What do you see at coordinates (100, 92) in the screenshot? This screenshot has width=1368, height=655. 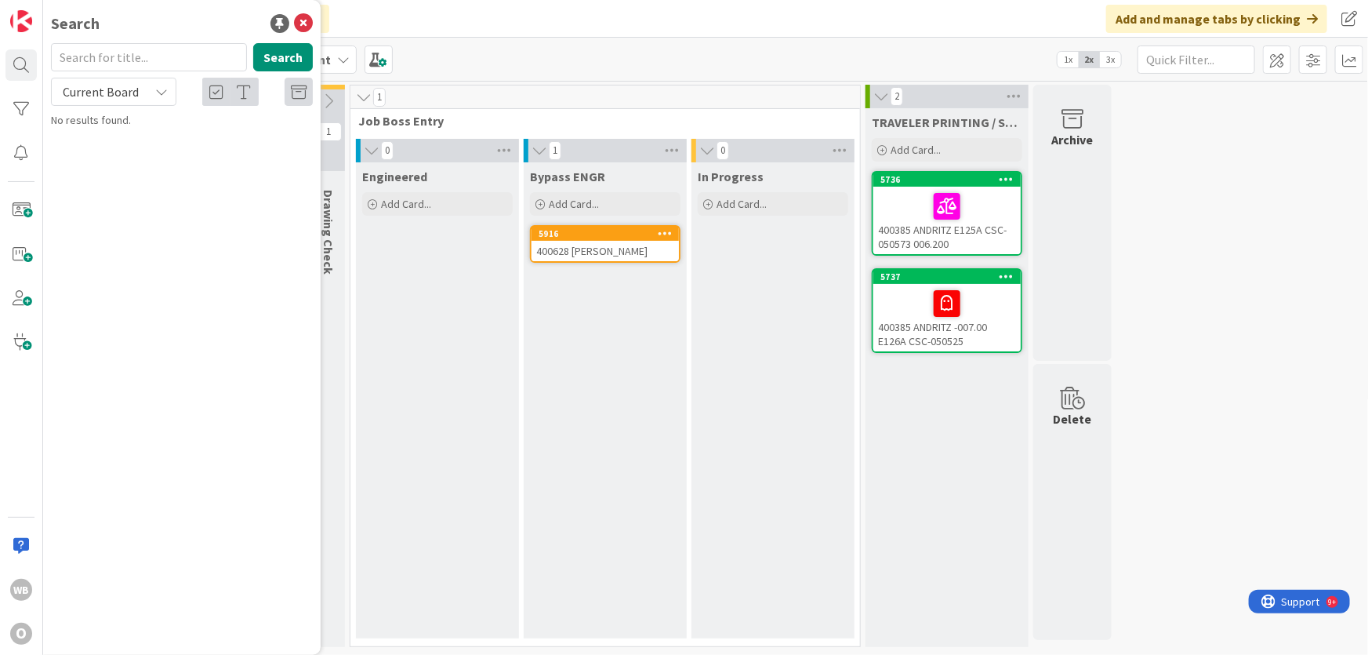 I see `span: Current Board` at bounding box center [100, 92].